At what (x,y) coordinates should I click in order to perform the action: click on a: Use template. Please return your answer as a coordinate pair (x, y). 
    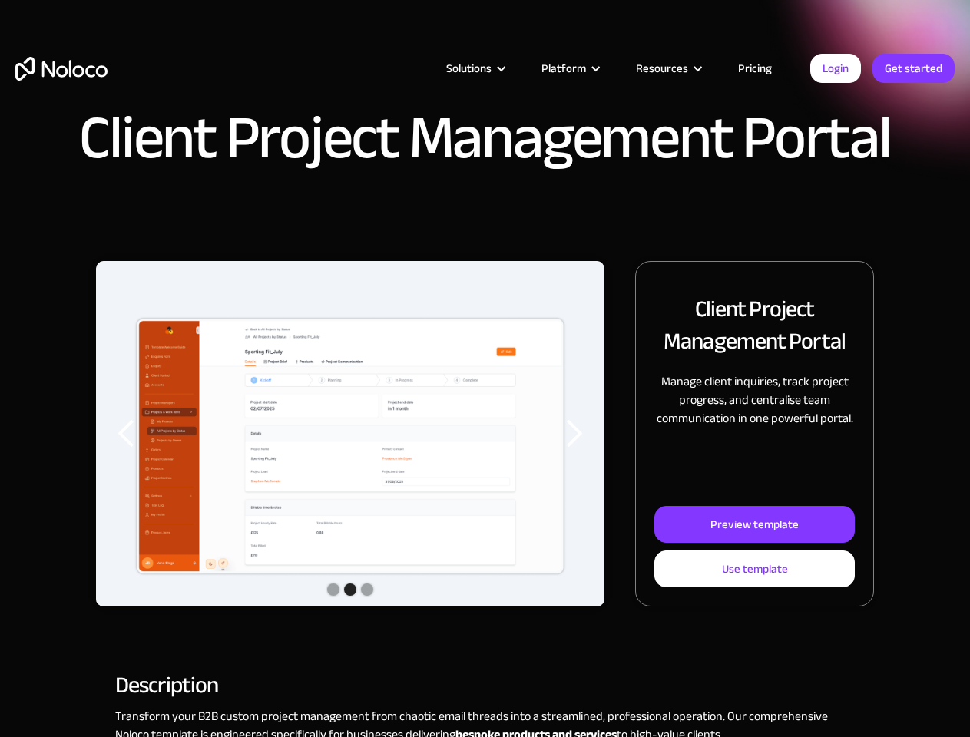
    Looking at the image, I should click on (754, 569).